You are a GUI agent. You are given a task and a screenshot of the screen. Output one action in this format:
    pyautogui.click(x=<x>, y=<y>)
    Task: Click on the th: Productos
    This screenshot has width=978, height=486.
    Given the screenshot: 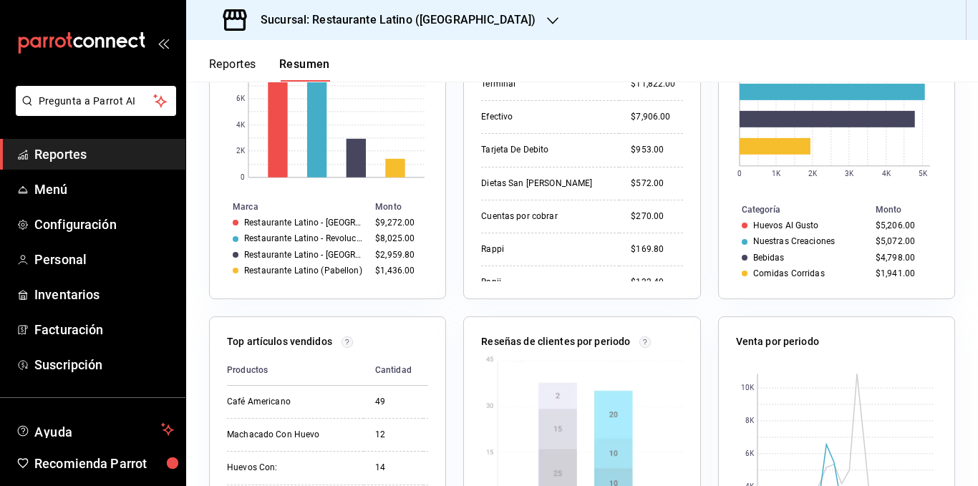 What is the action you would take?
    pyautogui.click(x=295, y=370)
    